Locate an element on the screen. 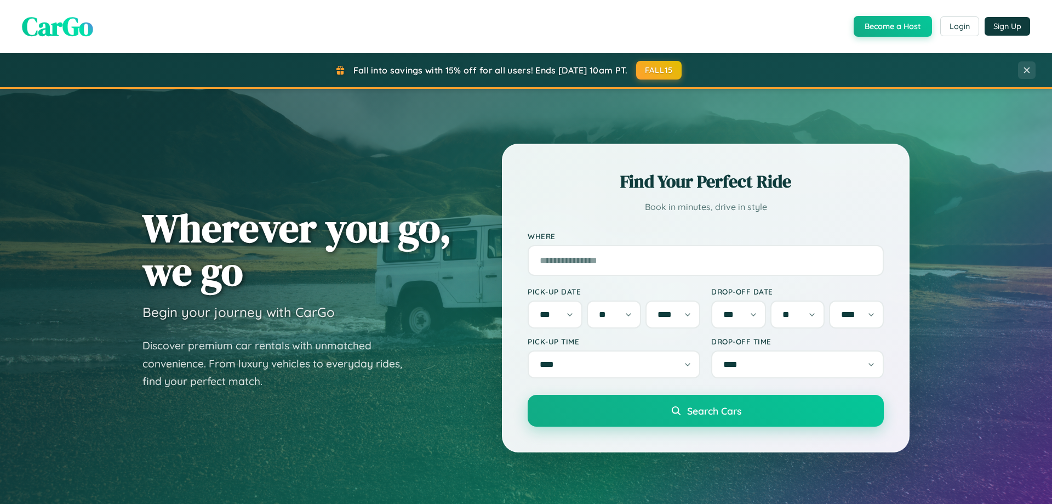 The width and height of the screenshot is (1052, 504). h3: Begin your journey with CarGo is located at coordinates (238, 312).